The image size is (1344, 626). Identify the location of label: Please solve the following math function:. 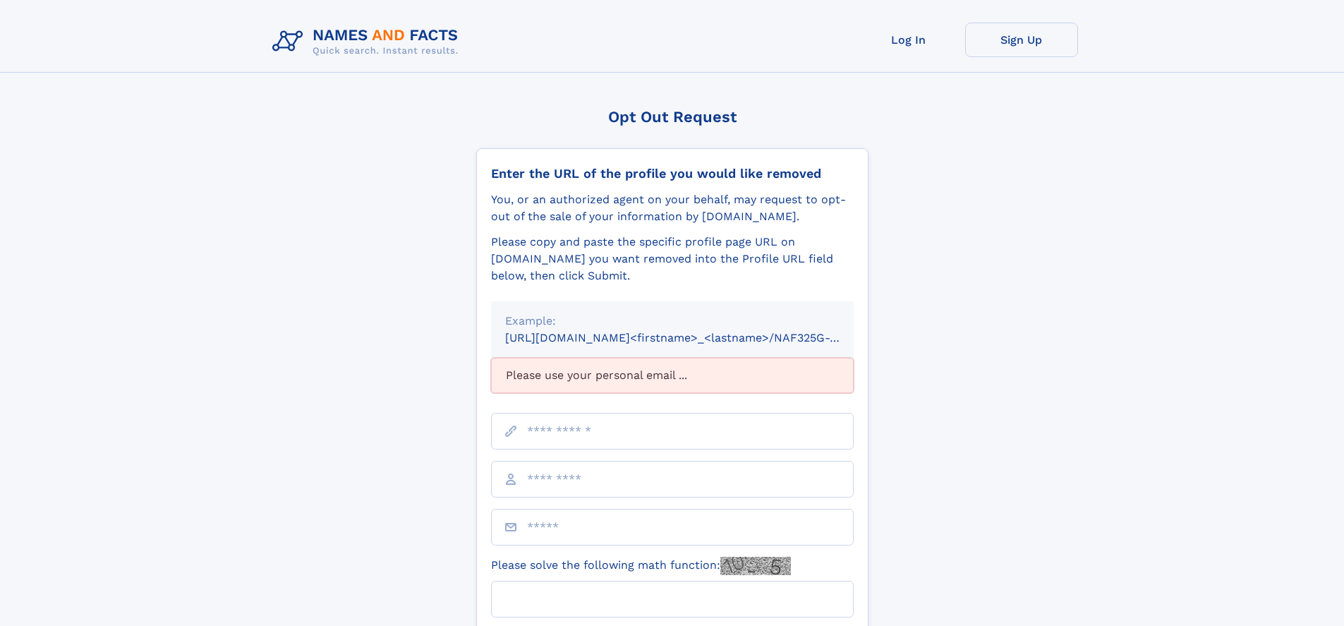
(640, 566).